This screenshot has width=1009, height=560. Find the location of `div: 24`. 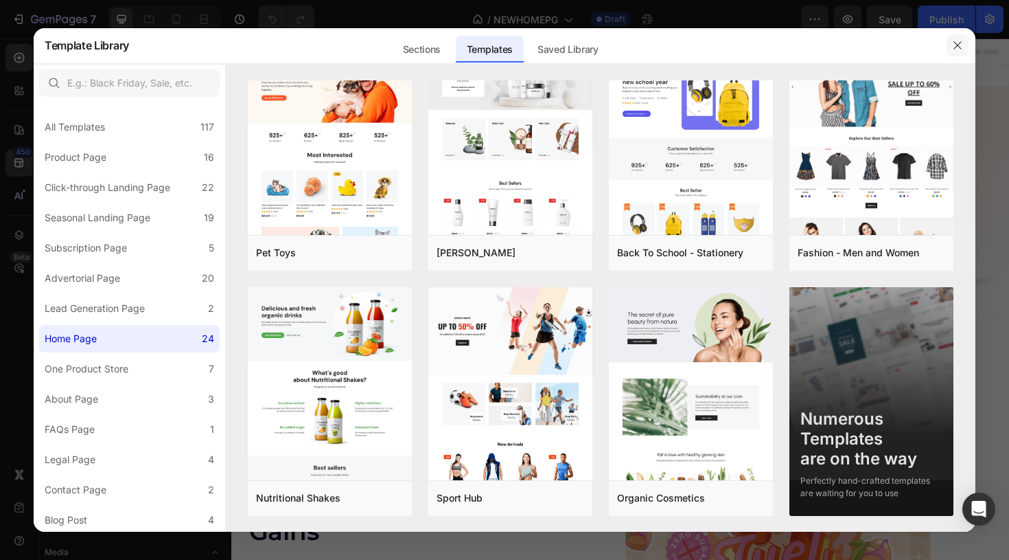

div: 24 is located at coordinates (208, 339).